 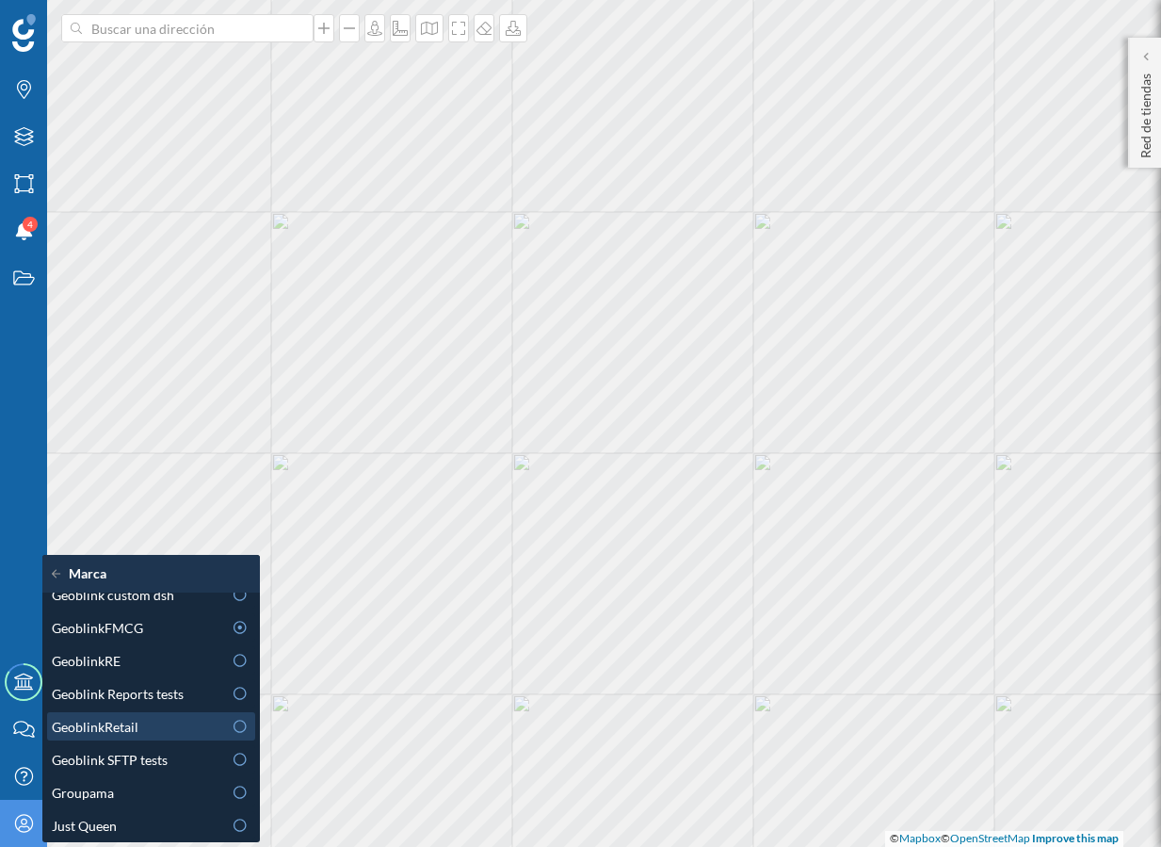 I want to click on img: Geoblink Logo, so click(x=24, y=33).